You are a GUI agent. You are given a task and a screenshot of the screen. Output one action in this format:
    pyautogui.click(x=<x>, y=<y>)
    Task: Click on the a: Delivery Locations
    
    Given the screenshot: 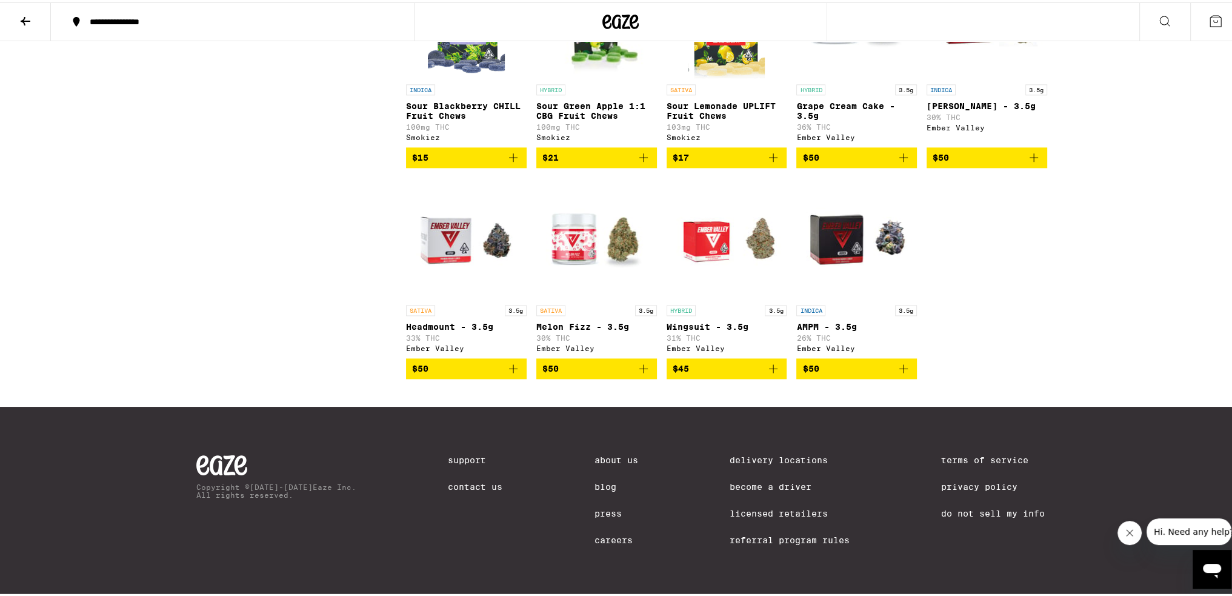 What is the action you would take?
    pyautogui.click(x=789, y=457)
    